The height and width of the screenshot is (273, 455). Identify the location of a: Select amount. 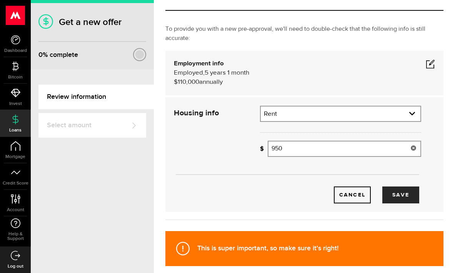
(92, 125).